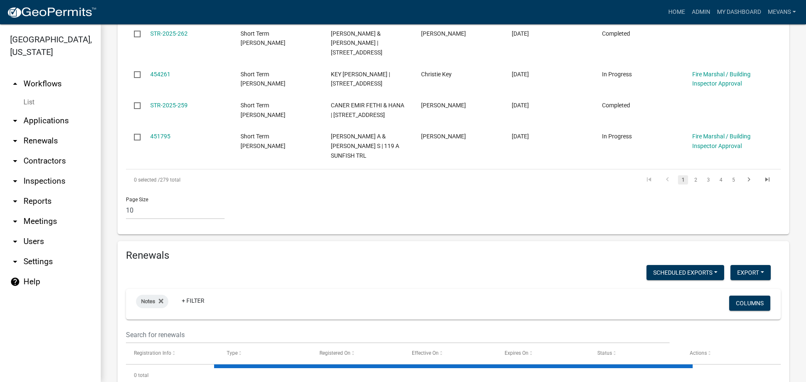  Describe the element at coordinates (232, 353) in the screenshot. I see `span: Type` at that location.